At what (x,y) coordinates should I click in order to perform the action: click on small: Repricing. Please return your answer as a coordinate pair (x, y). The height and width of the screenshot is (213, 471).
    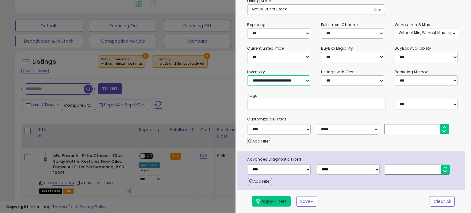
    Looking at the image, I should click on (256, 25).